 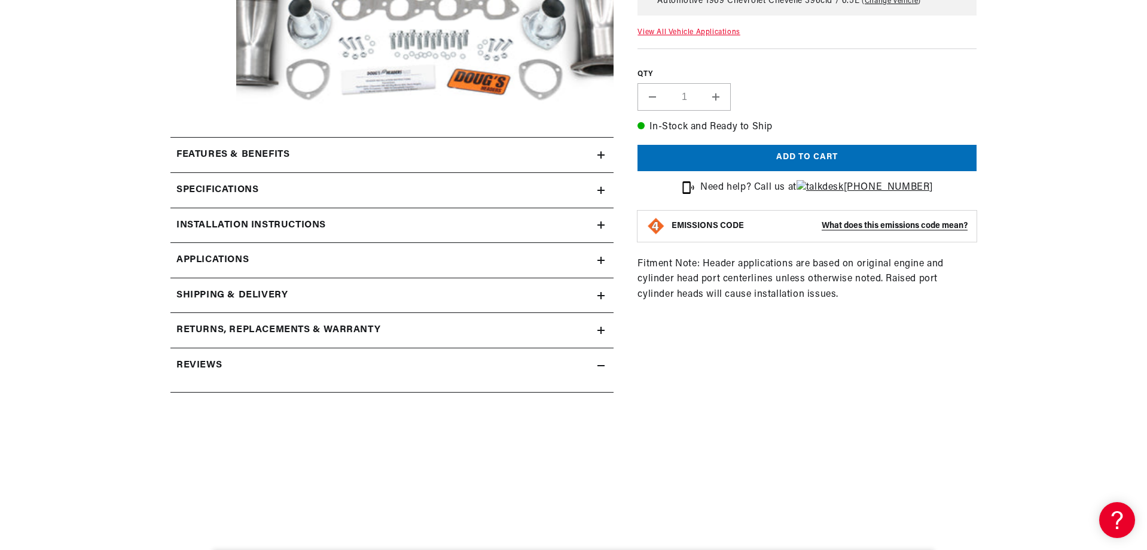 I want to click on h2: Returns, Replacements & Warranty, so click(x=278, y=330).